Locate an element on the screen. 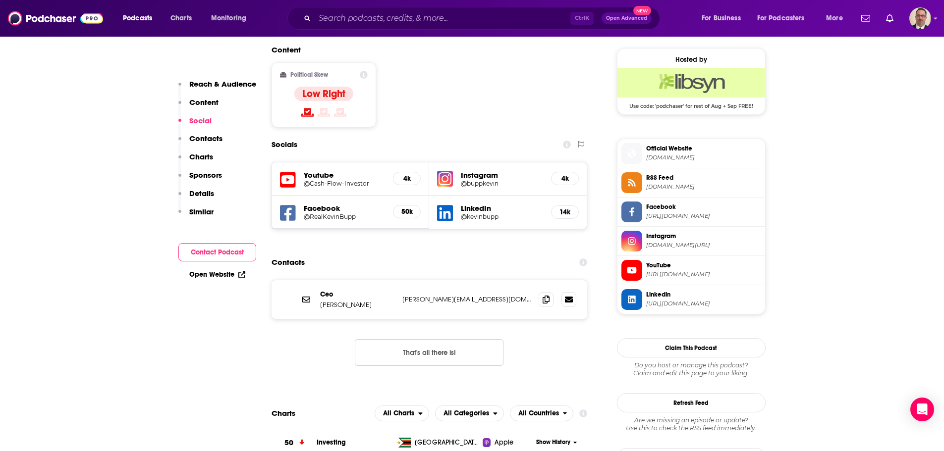 The width and height of the screenshot is (944, 451). span: https://www.facebook.com/RealKevinBupp is located at coordinates (703, 216).